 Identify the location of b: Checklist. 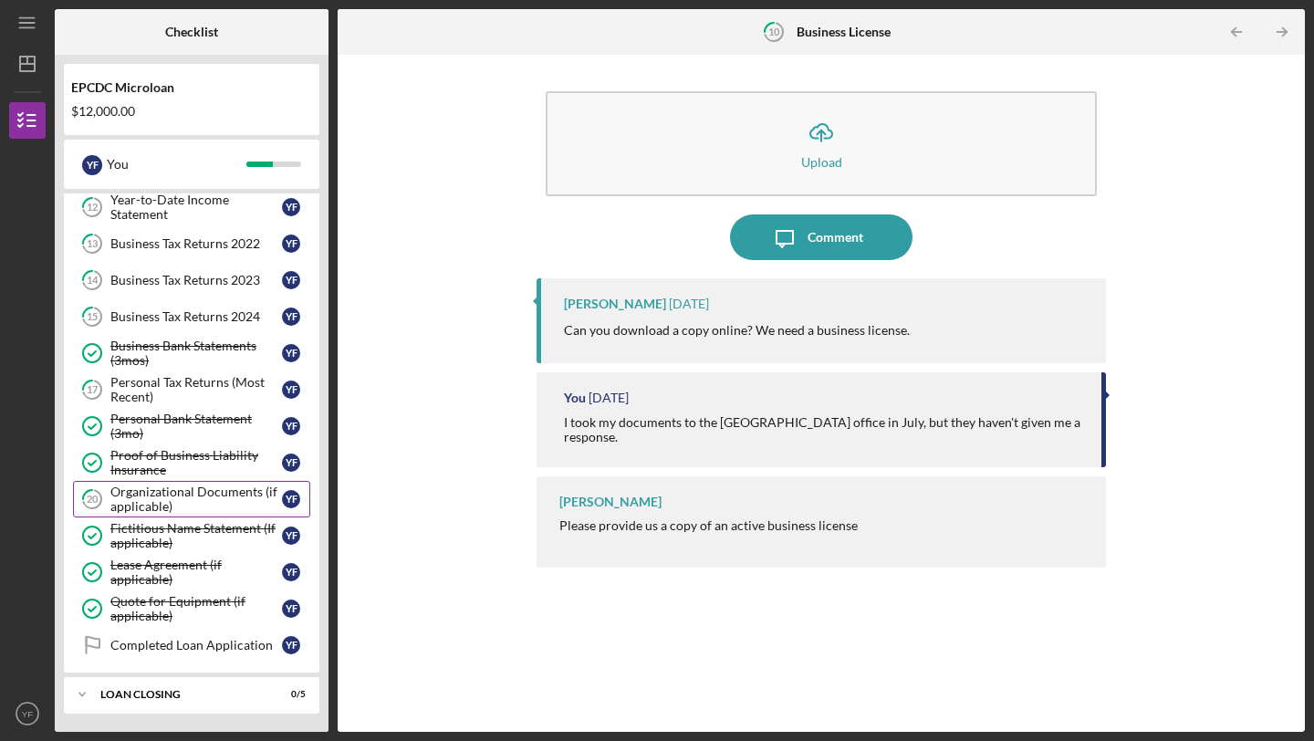
(192, 32).